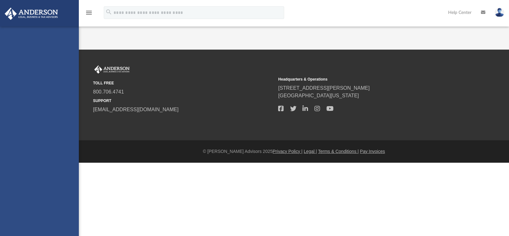  Describe the element at coordinates (372, 151) in the screenshot. I see `a: Pay Invoices` at that location.